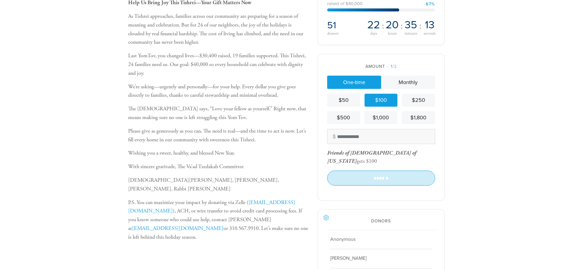 The image size is (572, 270). Describe the element at coordinates (410, 25) in the screenshot. I see `span: 35` at that location.